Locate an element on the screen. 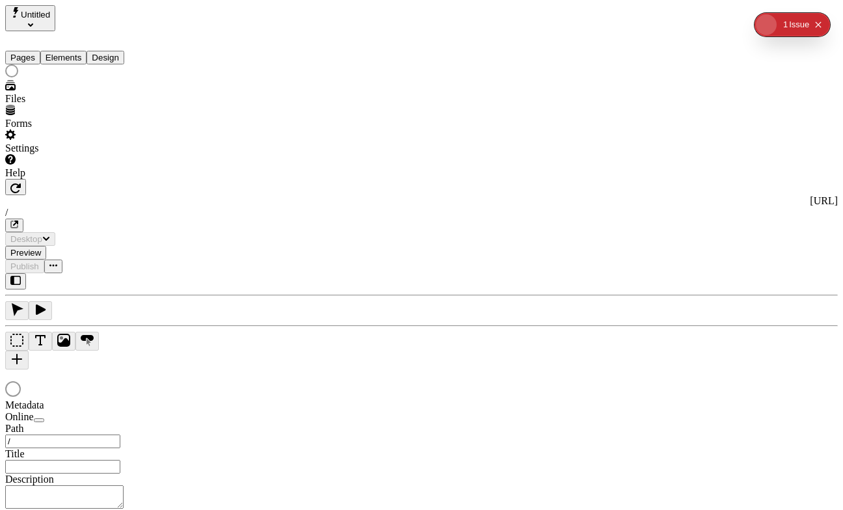  button: Select site is located at coordinates (30, 18).